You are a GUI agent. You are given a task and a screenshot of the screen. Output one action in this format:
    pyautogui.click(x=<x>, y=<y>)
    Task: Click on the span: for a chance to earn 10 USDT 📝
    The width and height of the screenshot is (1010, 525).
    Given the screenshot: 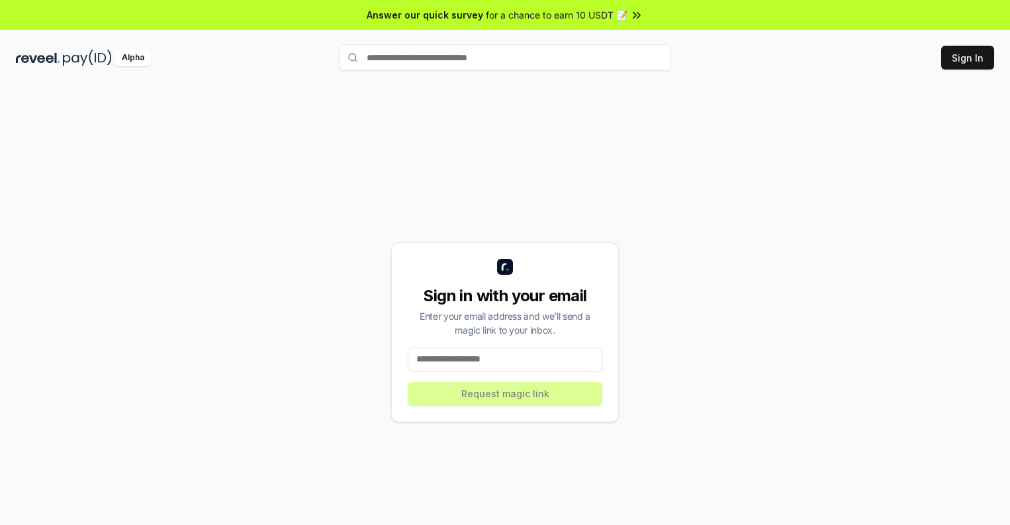 What is the action you would take?
    pyautogui.click(x=557, y=15)
    